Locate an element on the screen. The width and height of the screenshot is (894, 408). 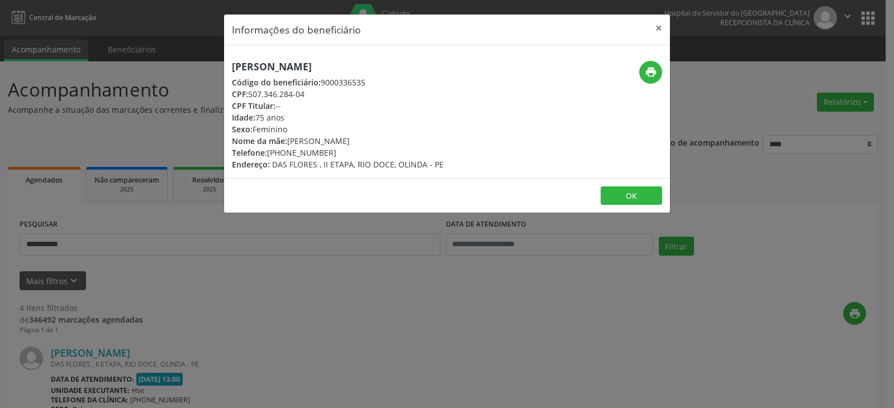
span: Telefone: is located at coordinates (249, 153).